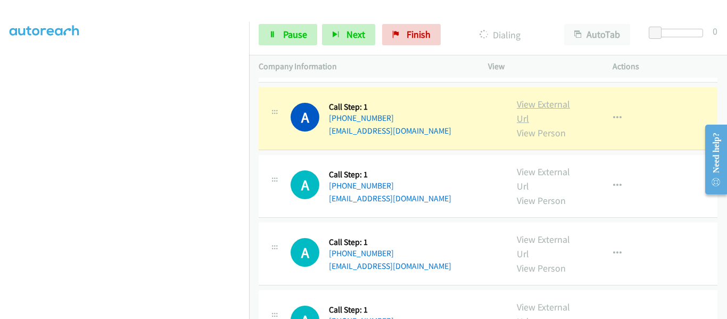  I want to click on a: Pause, so click(288, 35).